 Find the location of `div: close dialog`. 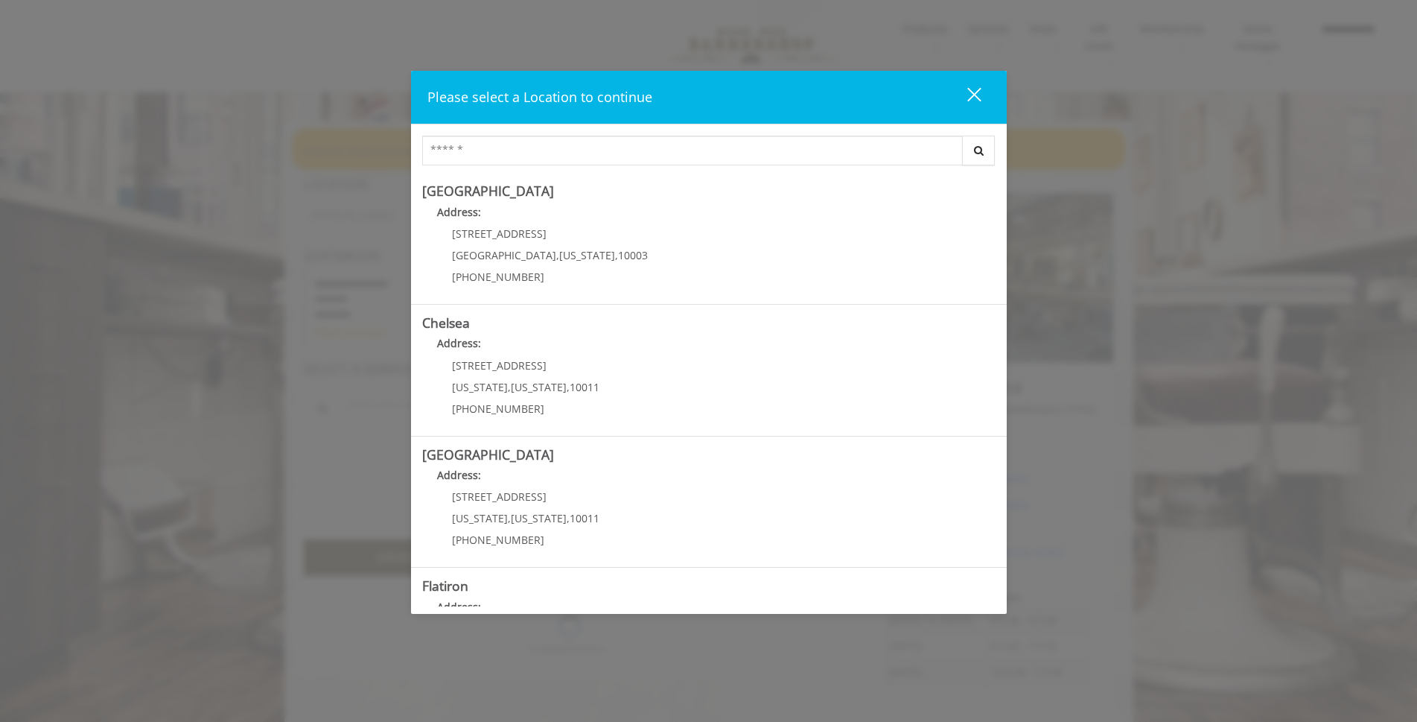

div: close dialog is located at coordinates (965, 98).